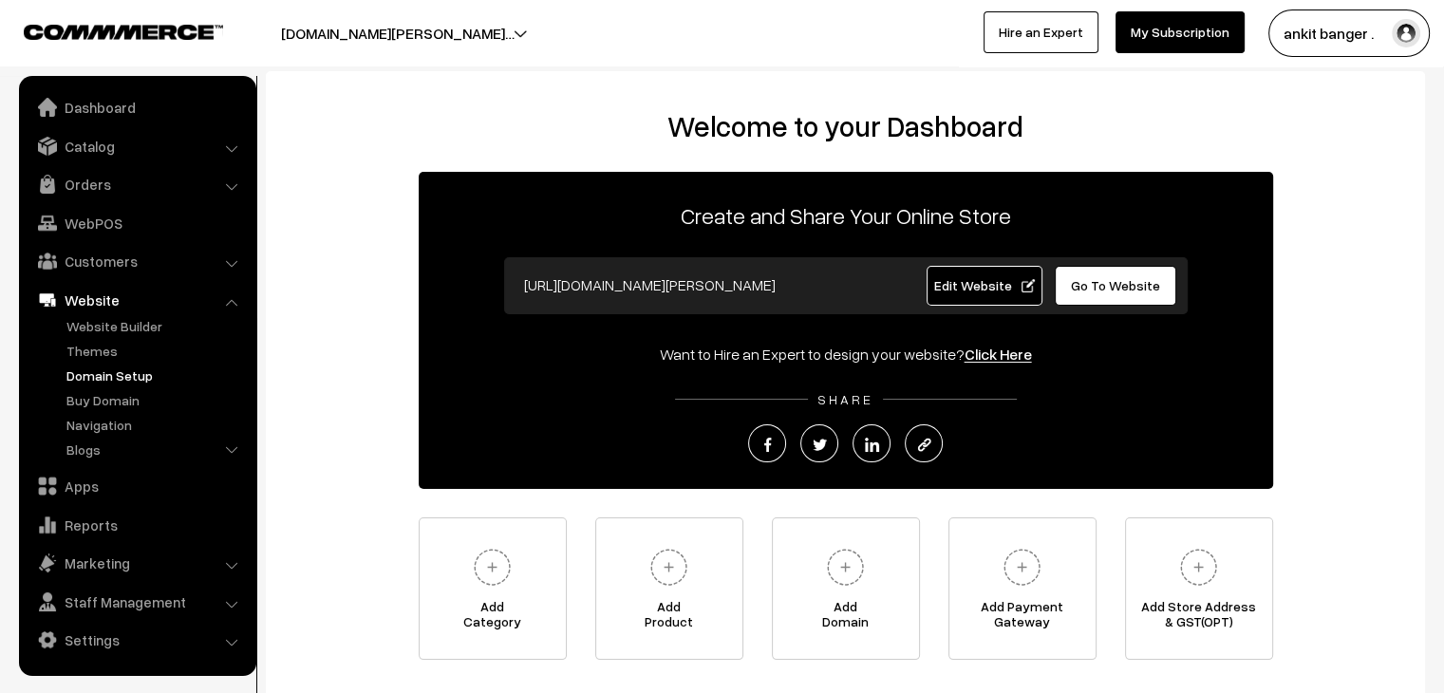 The image size is (1444, 693). Describe the element at coordinates (1199, 618) in the screenshot. I see `span: Add Store Address & GST(OPT)` at that location.